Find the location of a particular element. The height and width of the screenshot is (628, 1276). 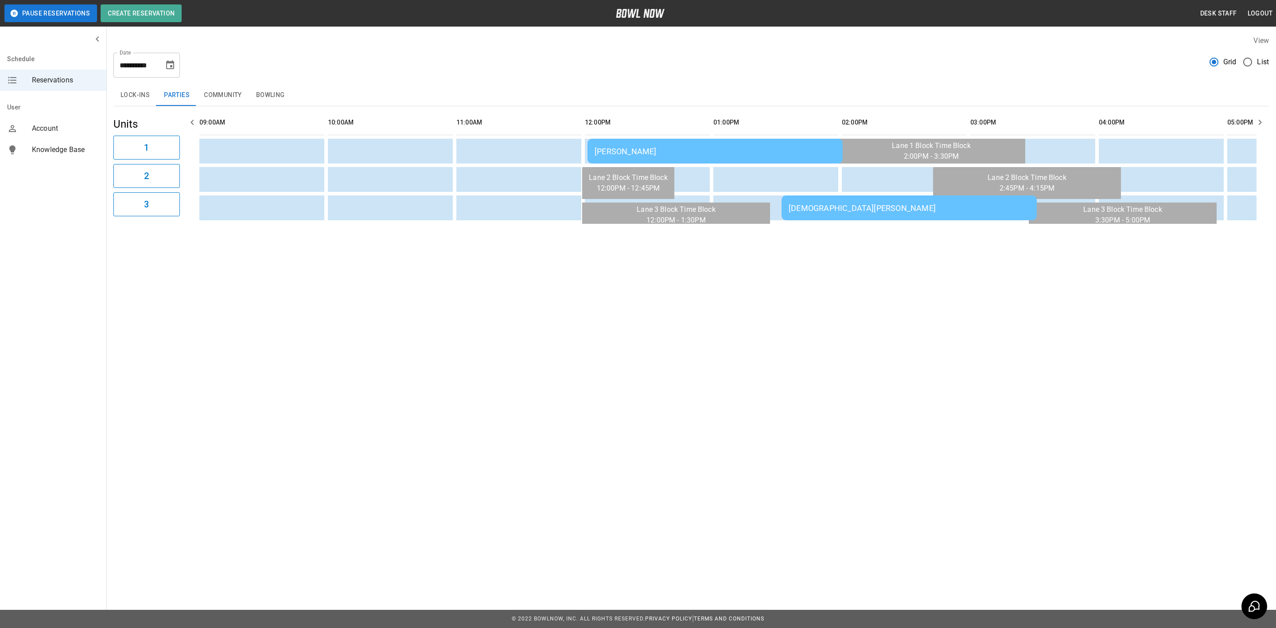

th: 09:00AM is located at coordinates (262, 122).